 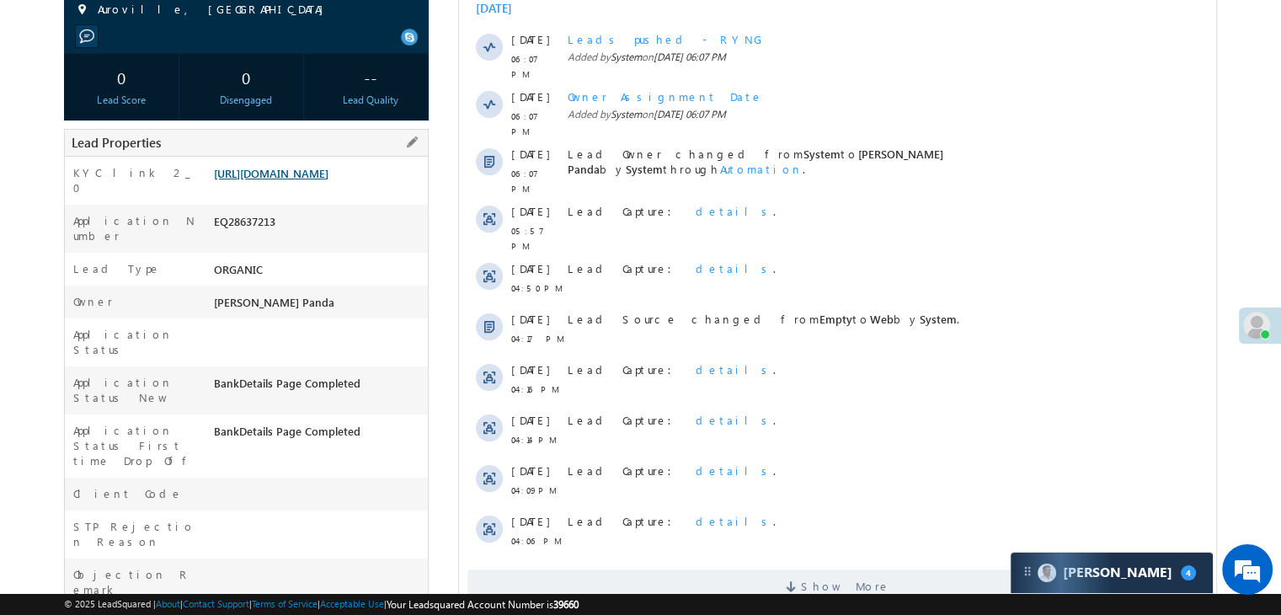 I want to click on span: Leads pushed - RYNG, so click(x=206, y=104).